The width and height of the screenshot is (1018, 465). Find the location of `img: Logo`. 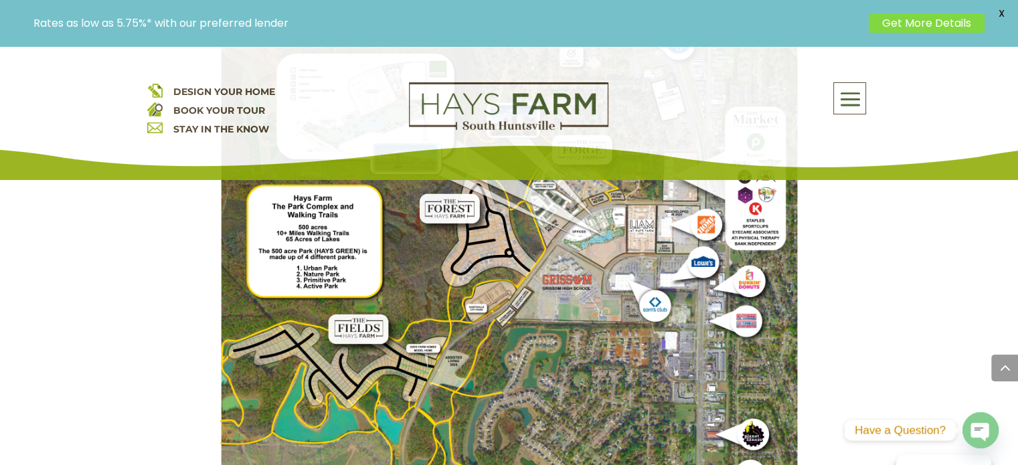

img: Logo is located at coordinates (509, 106).